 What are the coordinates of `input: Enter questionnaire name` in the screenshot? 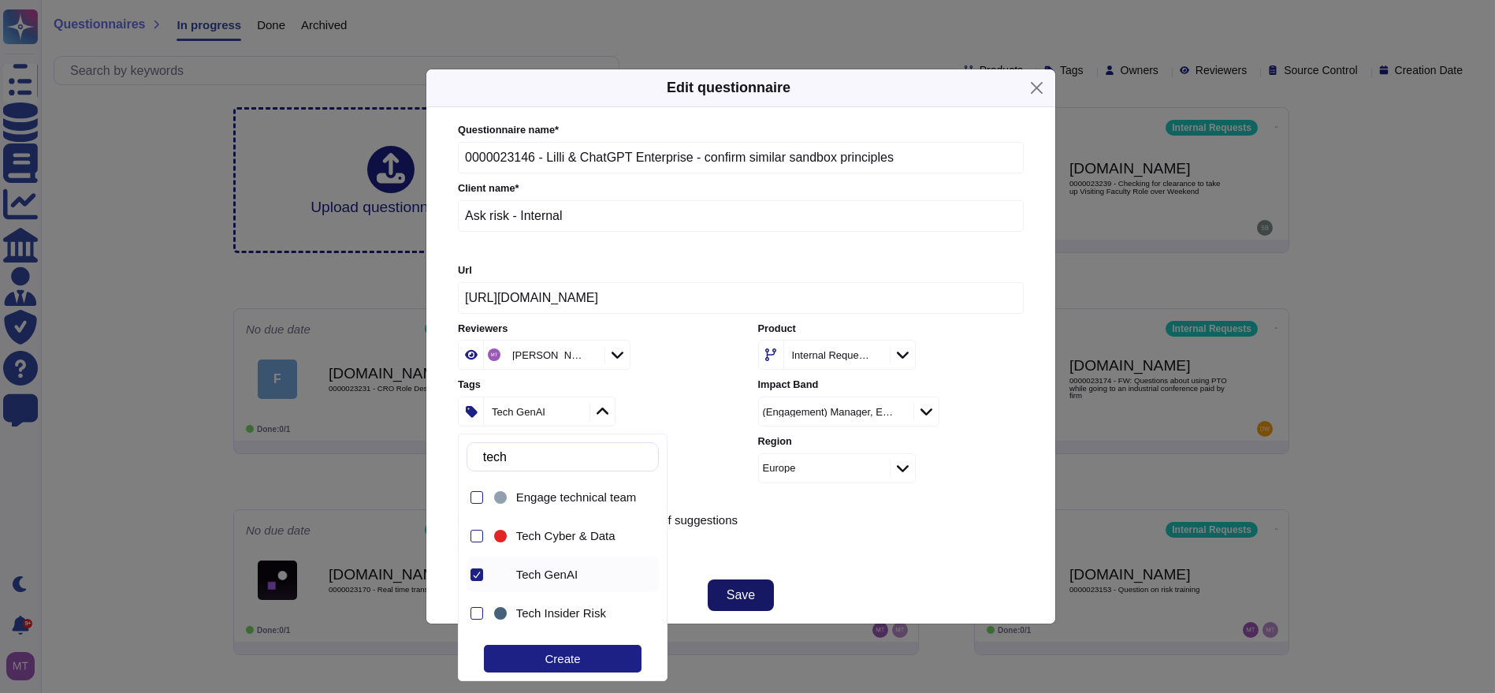 It's located at (741, 158).